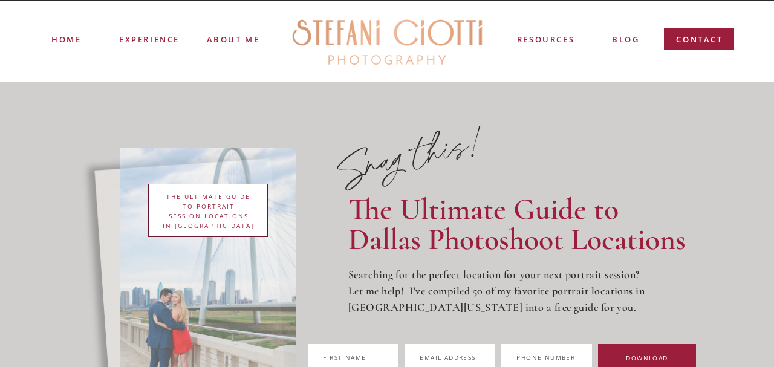 The image size is (774, 367). Describe the element at coordinates (403, 161) in the screenshot. I see `p: Snag this!` at that location.